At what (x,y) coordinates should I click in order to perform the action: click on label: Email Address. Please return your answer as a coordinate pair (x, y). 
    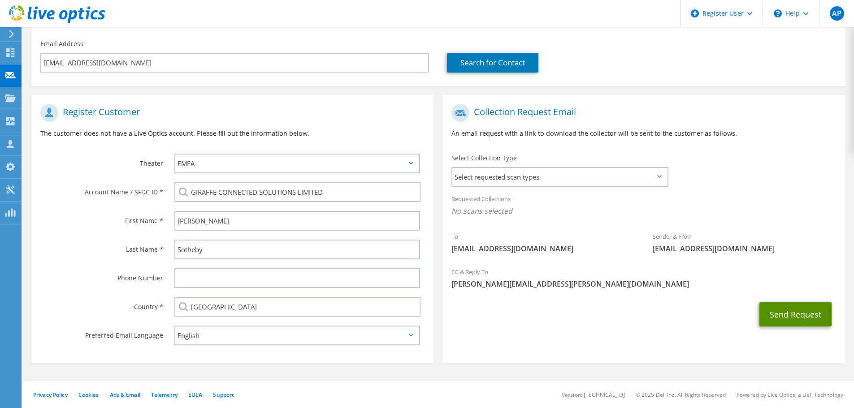
    Looking at the image, I should click on (62, 44).